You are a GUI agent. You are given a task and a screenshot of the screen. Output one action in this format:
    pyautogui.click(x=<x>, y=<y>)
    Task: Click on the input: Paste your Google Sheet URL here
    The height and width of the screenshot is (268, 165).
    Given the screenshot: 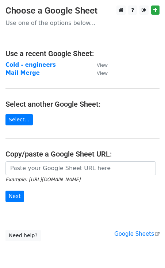 What is the action you would take?
    pyautogui.click(x=81, y=168)
    